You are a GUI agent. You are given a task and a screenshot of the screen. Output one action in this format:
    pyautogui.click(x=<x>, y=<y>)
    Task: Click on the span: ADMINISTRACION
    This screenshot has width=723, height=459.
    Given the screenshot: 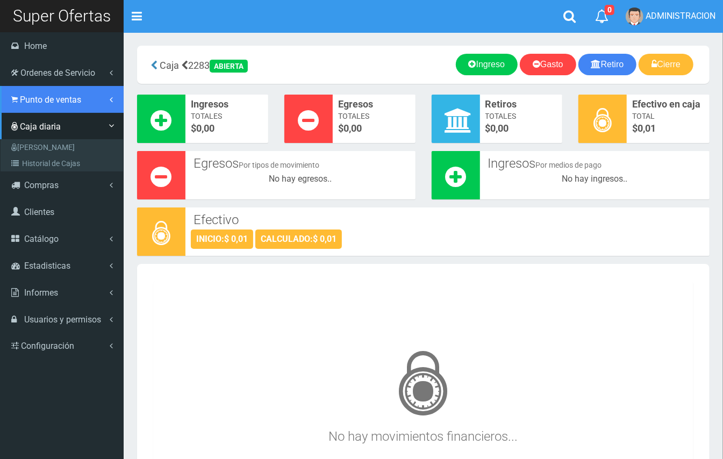 What is the action you would take?
    pyautogui.click(x=680, y=16)
    